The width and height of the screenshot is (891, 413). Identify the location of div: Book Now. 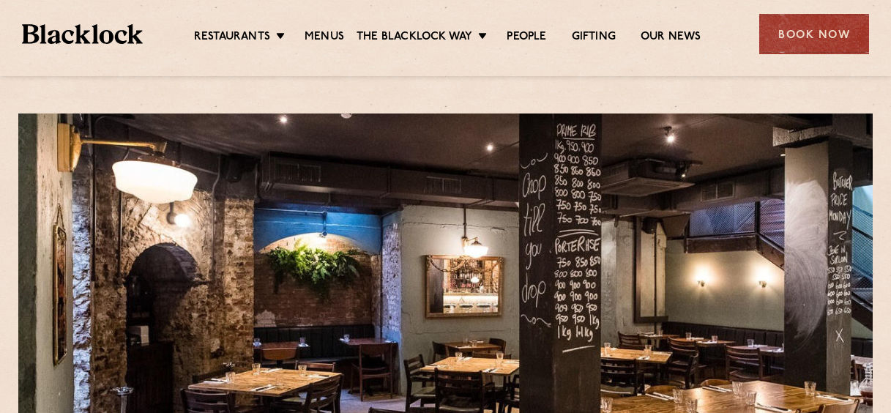
(815, 34).